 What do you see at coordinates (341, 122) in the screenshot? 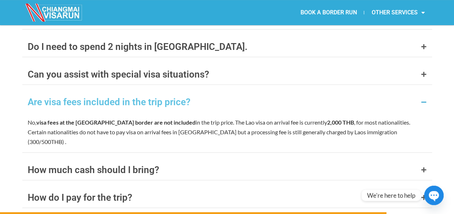
I see `strong: 2,000 THB` at bounding box center [341, 122].